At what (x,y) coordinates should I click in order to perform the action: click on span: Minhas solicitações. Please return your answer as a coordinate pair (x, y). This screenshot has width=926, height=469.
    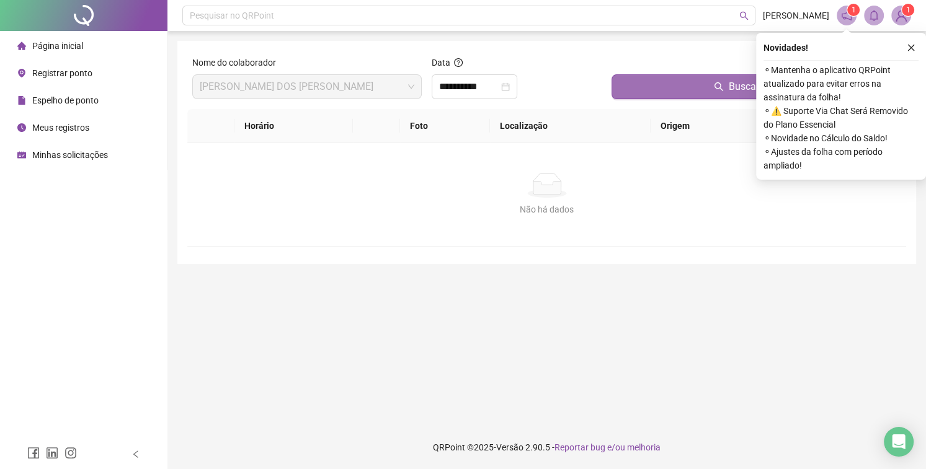
    Looking at the image, I should click on (70, 155).